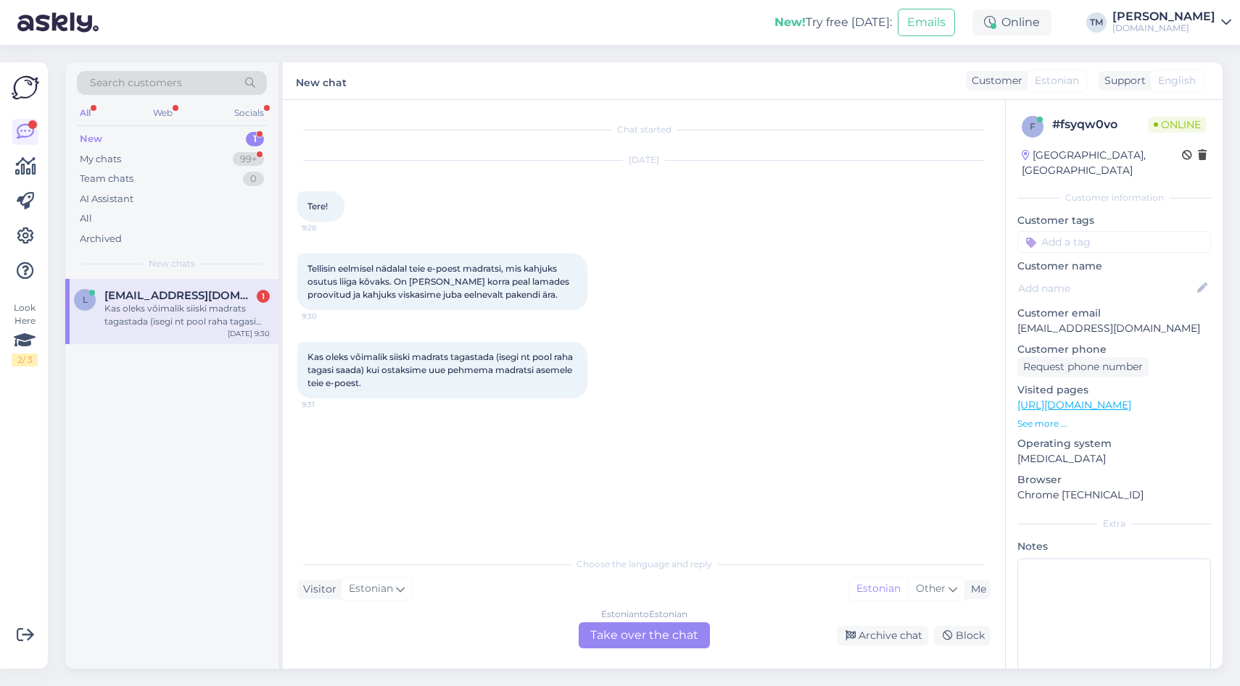 This screenshot has width=1240, height=686. What do you see at coordinates (1113, 349) in the screenshot?
I see `p: Customer phone` at bounding box center [1113, 349].